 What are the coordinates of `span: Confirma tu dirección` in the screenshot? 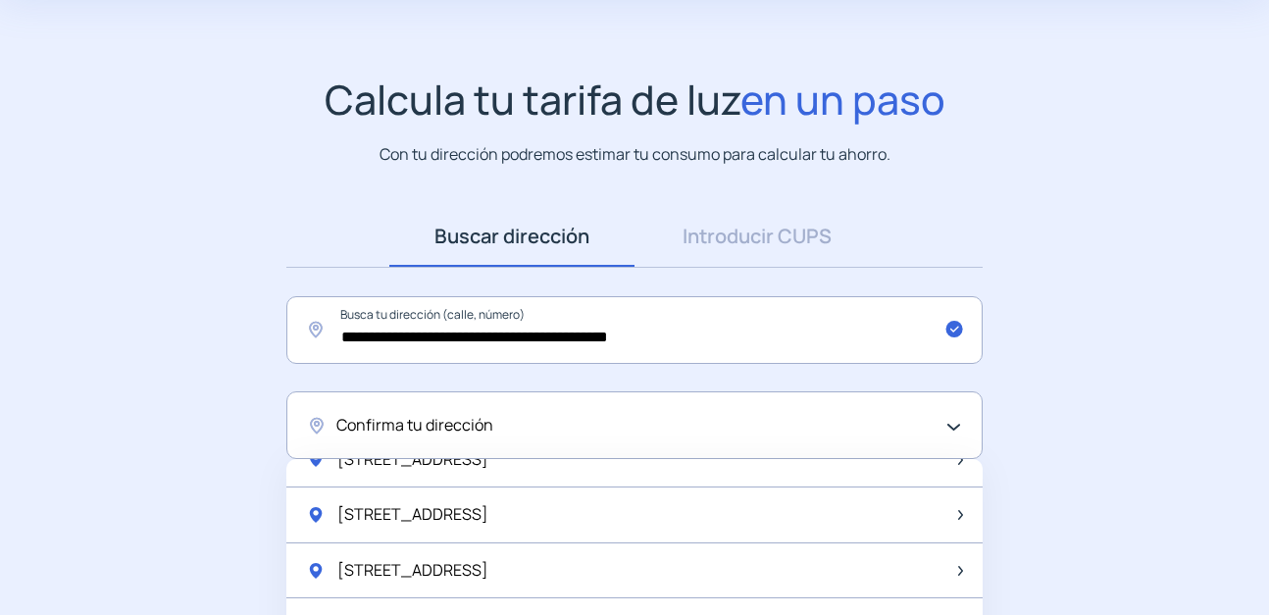 It's located at (415, 426).